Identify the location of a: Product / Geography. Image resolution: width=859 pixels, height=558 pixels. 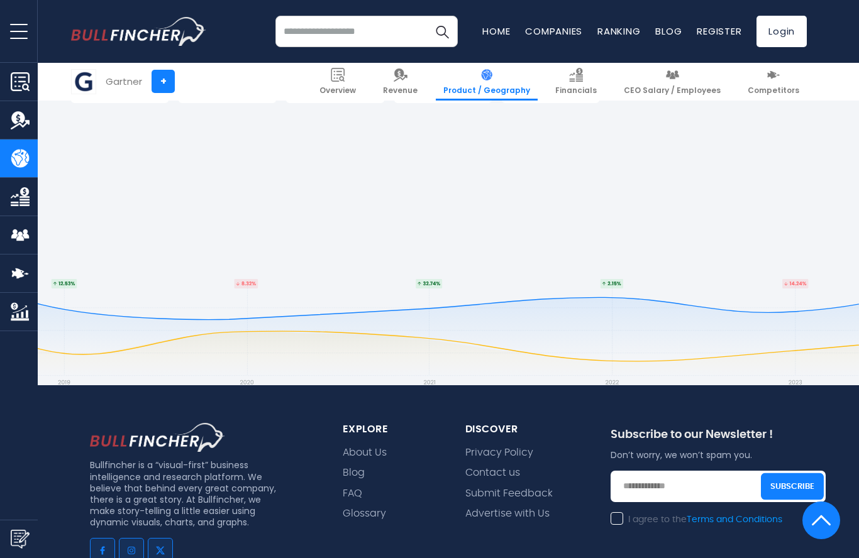
(487, 82).